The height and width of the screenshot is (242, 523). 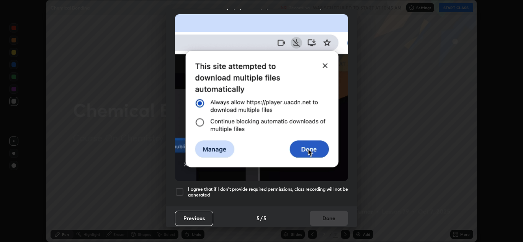 I want to click on img: downloads-permission-blocked.gif, so click(x=261, y=98).